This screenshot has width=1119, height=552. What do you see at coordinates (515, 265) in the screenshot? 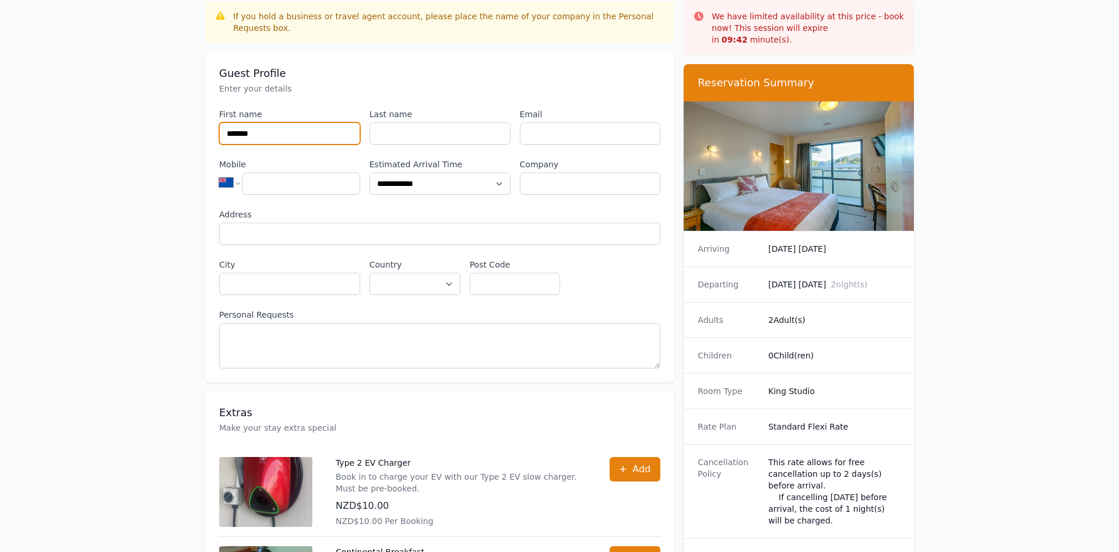
I see `label: Post Code` at bounding box center [515, 265].